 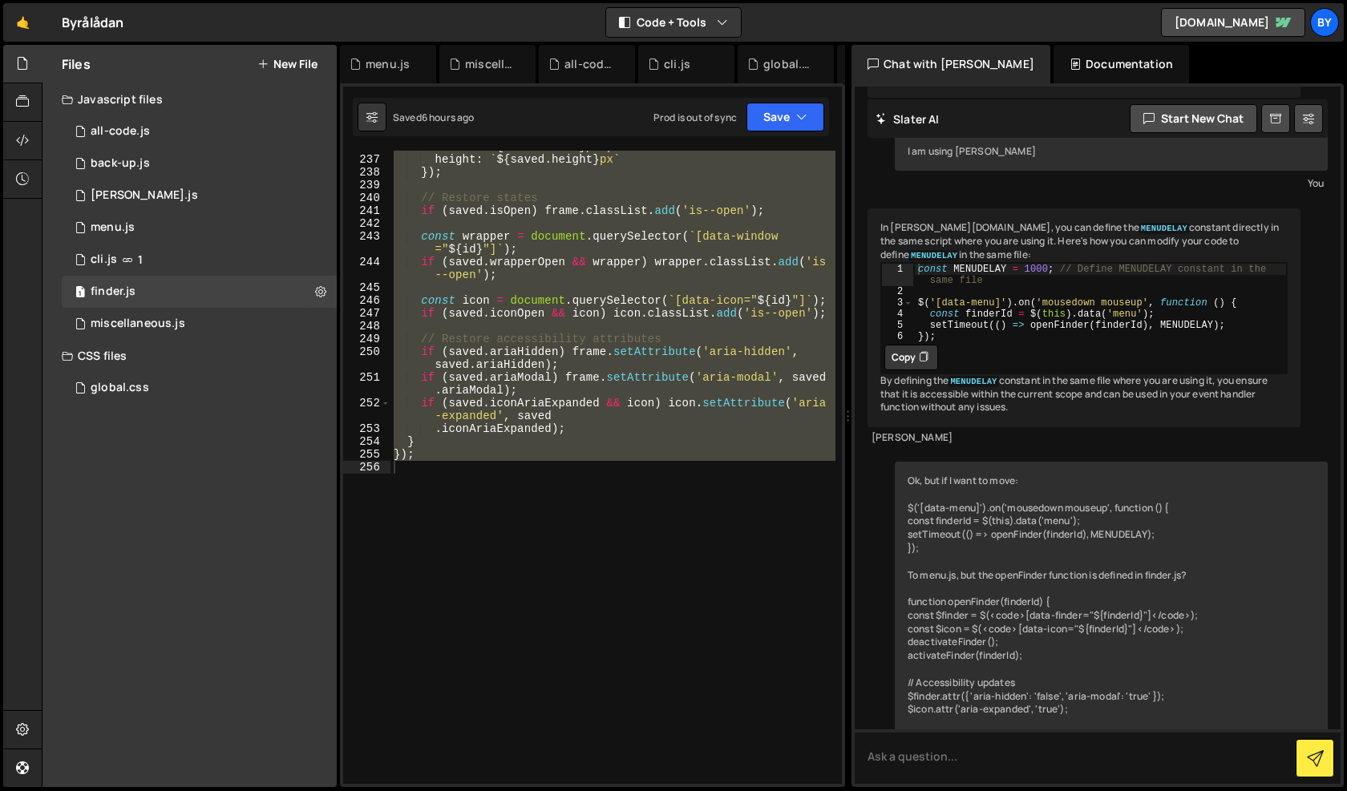 What do you see at coordinates (785, 117) in the screenshot?
I see `button: Save` at bounding box center [785, 117].